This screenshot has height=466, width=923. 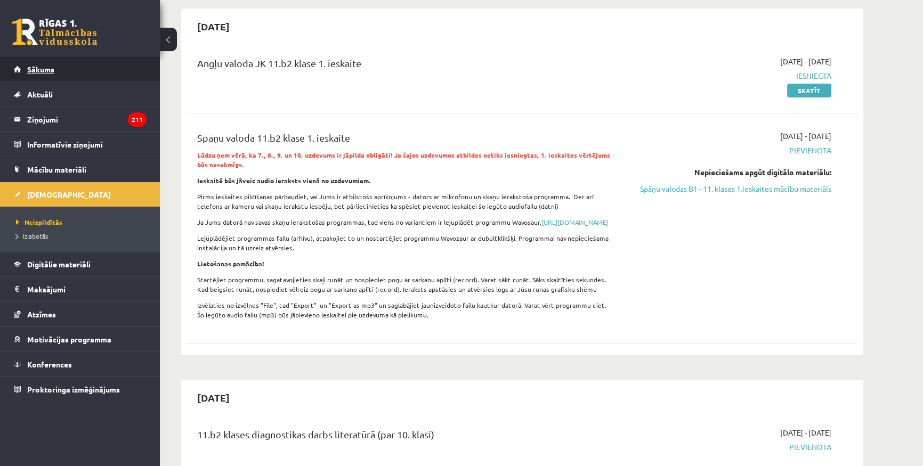 I want to click on a: Izlabotās, so click(x=83, y=236).